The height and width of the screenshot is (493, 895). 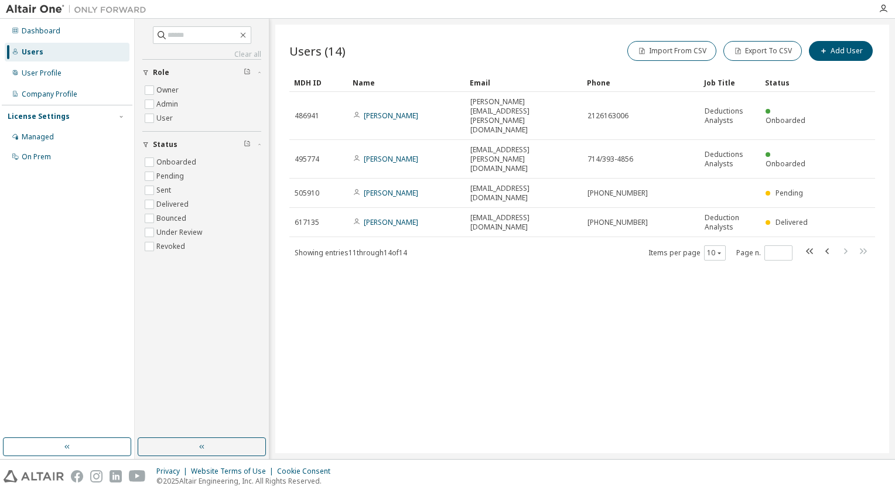 I want to click on label: Revoked, so click(x=172, y=247).